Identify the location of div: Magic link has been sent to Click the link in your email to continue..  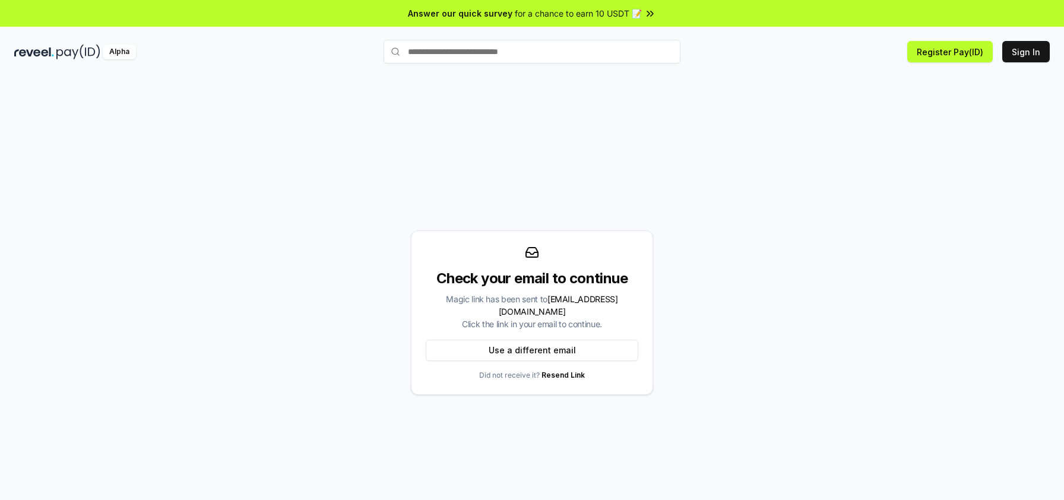
(532, 311).